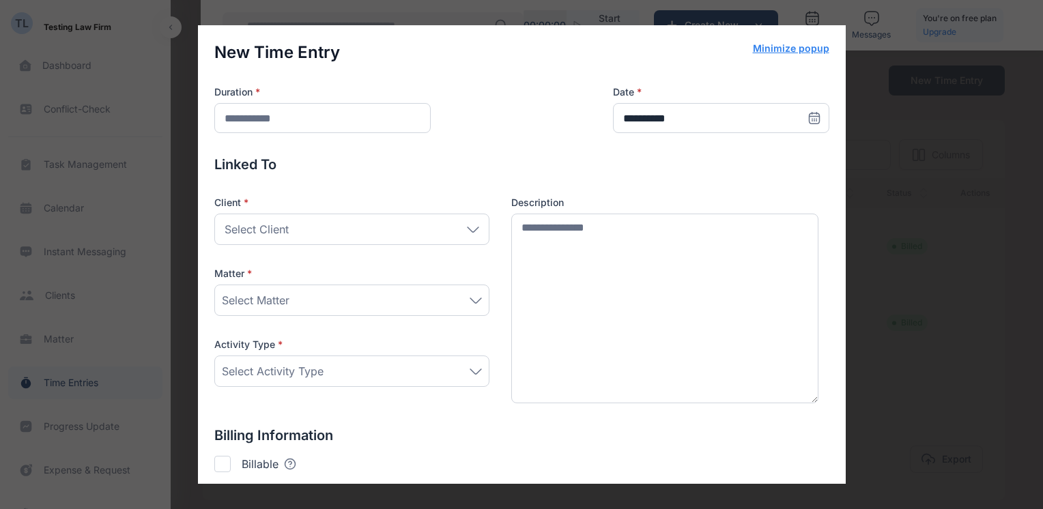 This screenshot has height=509, width=1043. Describe the element at coordinates (277, 53) in the screenshot. I see `p: New Time Entry` at that location.